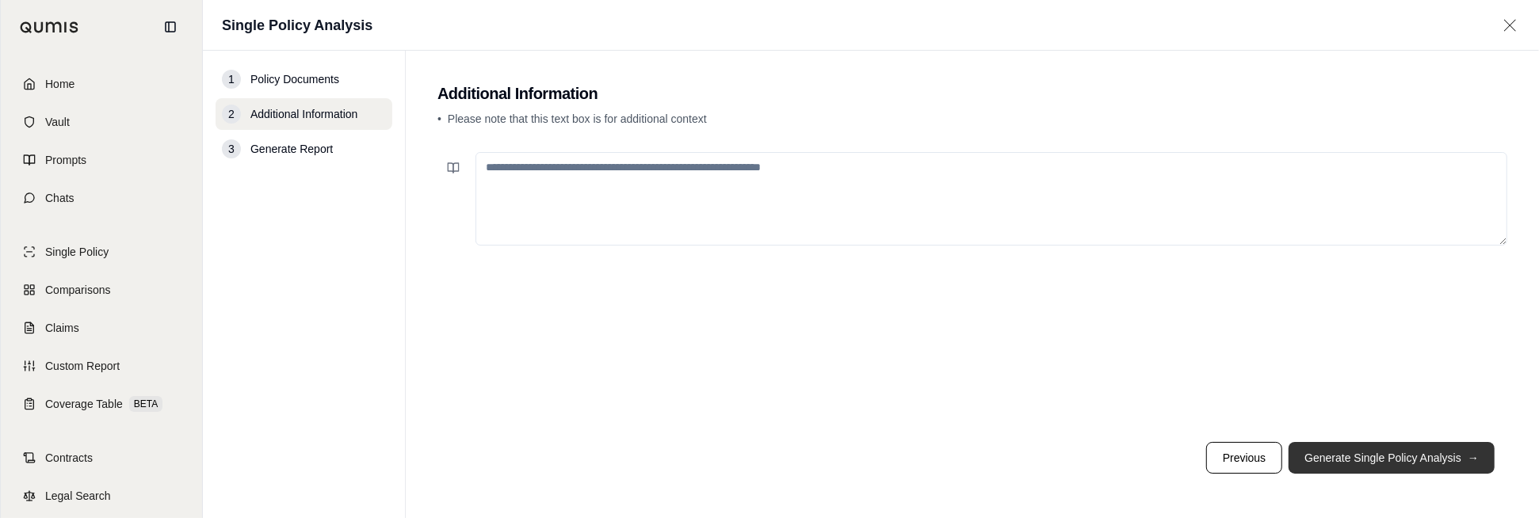 The image size is (1539, 518). Describe the element at coordinates (101, 290) in the screenshot. I see `a: Comparisons` at that location.